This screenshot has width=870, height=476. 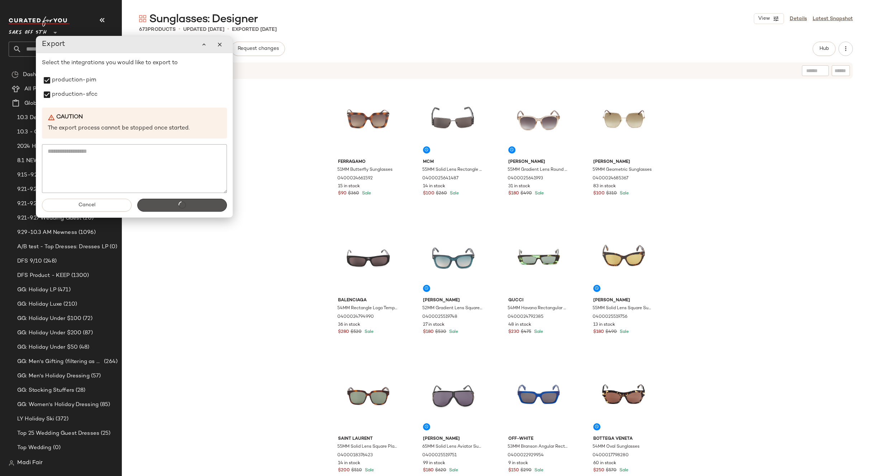 I want to click on span: Madi Fair, so click(x=30, y=463).